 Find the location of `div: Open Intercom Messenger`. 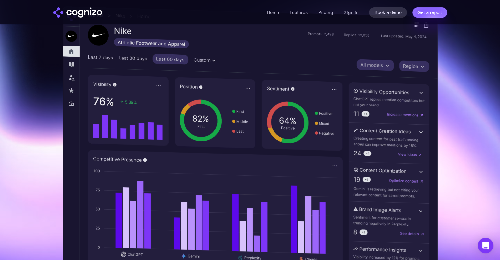

div: Open Intercom Messenger is located at coordinates (485, 245).